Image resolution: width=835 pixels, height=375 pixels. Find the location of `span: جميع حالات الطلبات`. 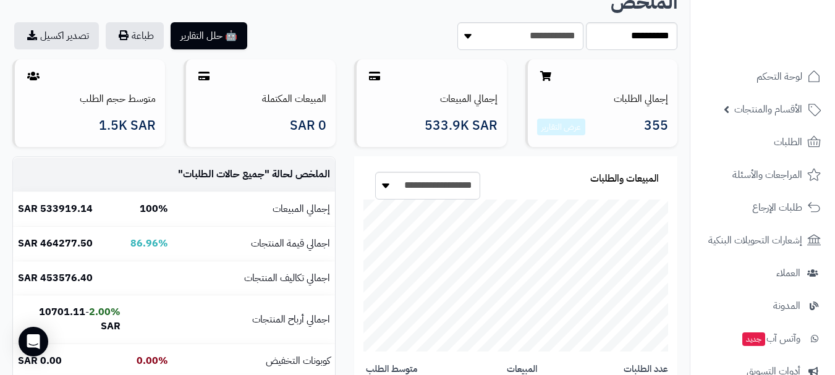

span: جميع حالات الطلبات is located at coordinates (224, 174).